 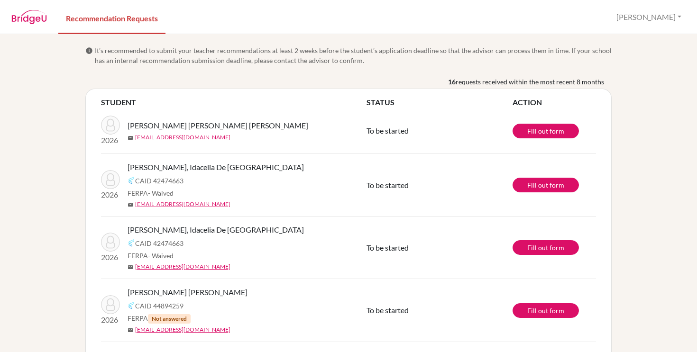 I want to click on a: Recommendation Requests, so click(x=112, y=18).